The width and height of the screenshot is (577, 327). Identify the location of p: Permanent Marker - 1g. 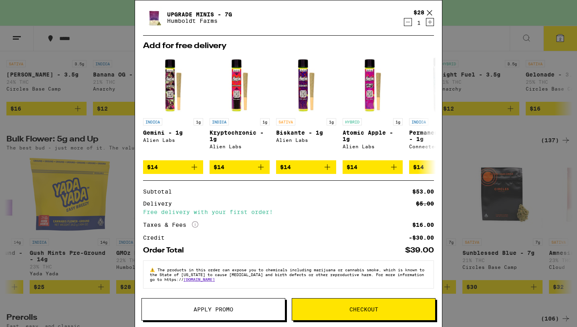
(439, 136).